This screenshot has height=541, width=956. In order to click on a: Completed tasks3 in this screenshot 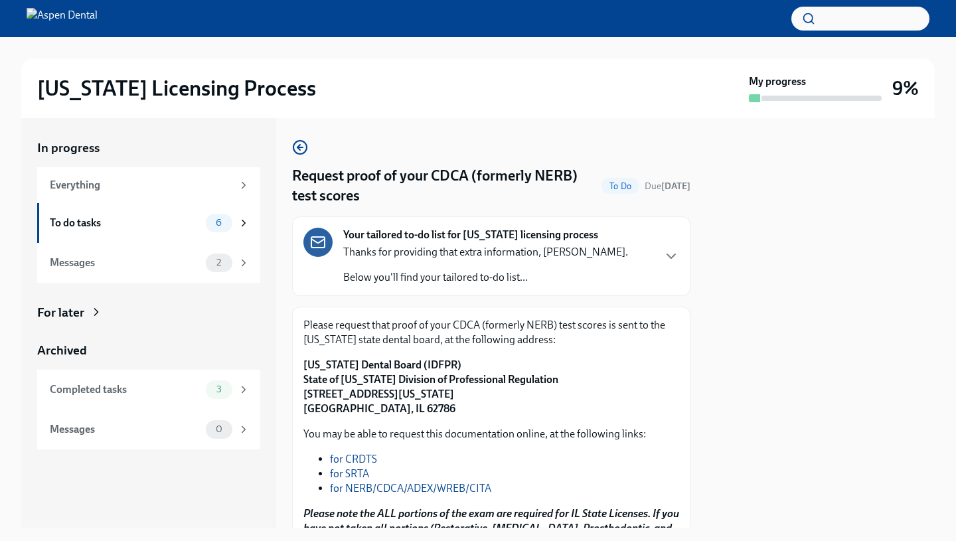, I will do `click(149, 390)`.